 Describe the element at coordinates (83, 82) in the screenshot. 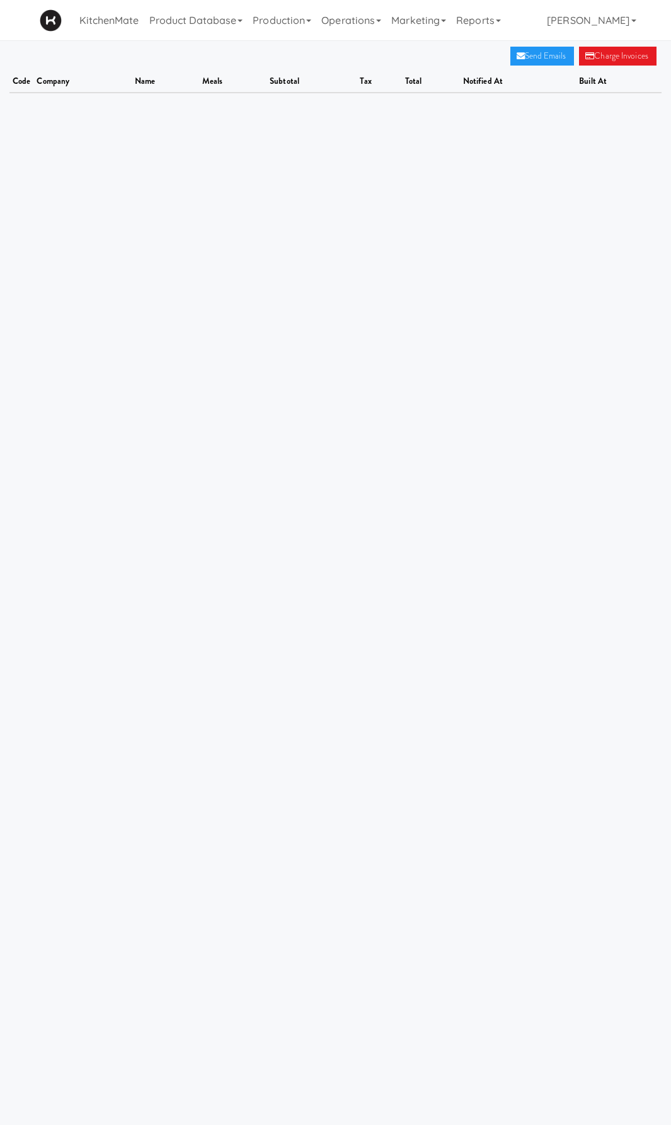

I see `th: company` at that location.